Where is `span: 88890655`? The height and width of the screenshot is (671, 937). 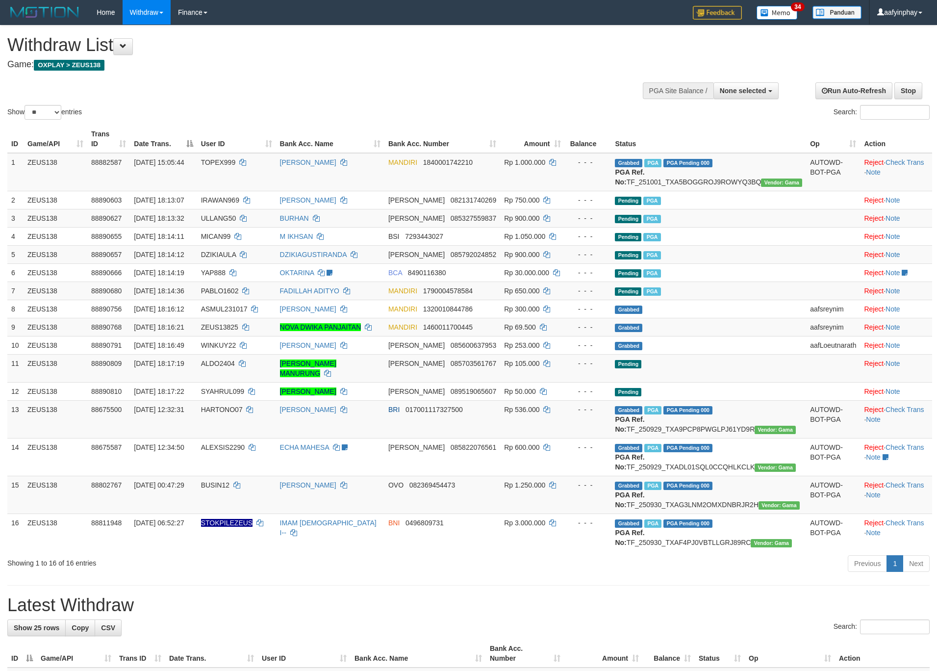
span: 88890655 is located at coordinates (106, 236).